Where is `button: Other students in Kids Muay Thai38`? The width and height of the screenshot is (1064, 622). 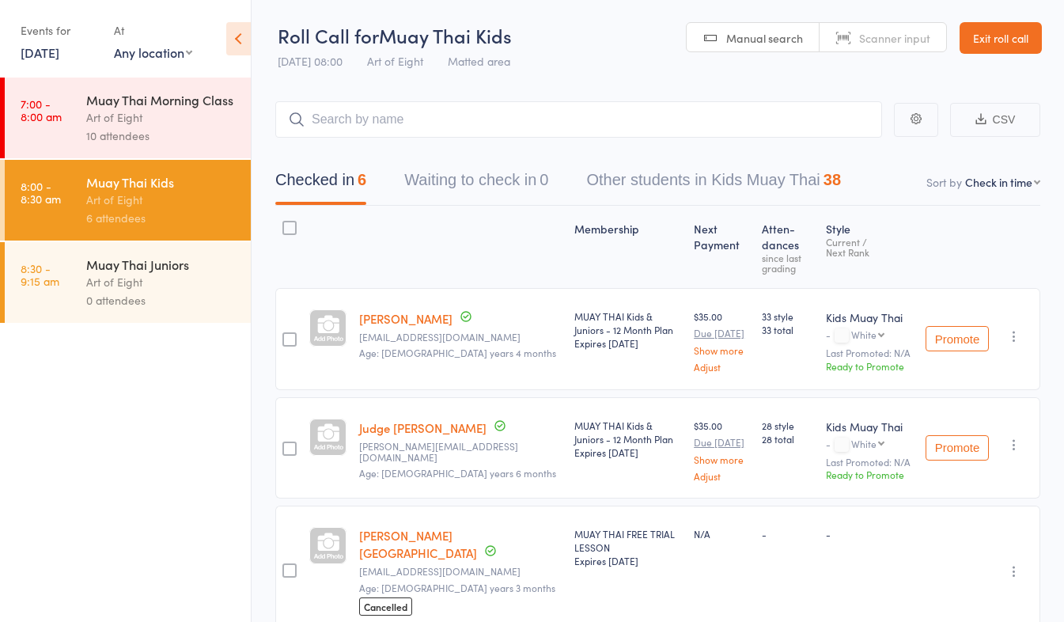 button: Other students in Kids Muay Thai38 is located at coordinates (713, 183).